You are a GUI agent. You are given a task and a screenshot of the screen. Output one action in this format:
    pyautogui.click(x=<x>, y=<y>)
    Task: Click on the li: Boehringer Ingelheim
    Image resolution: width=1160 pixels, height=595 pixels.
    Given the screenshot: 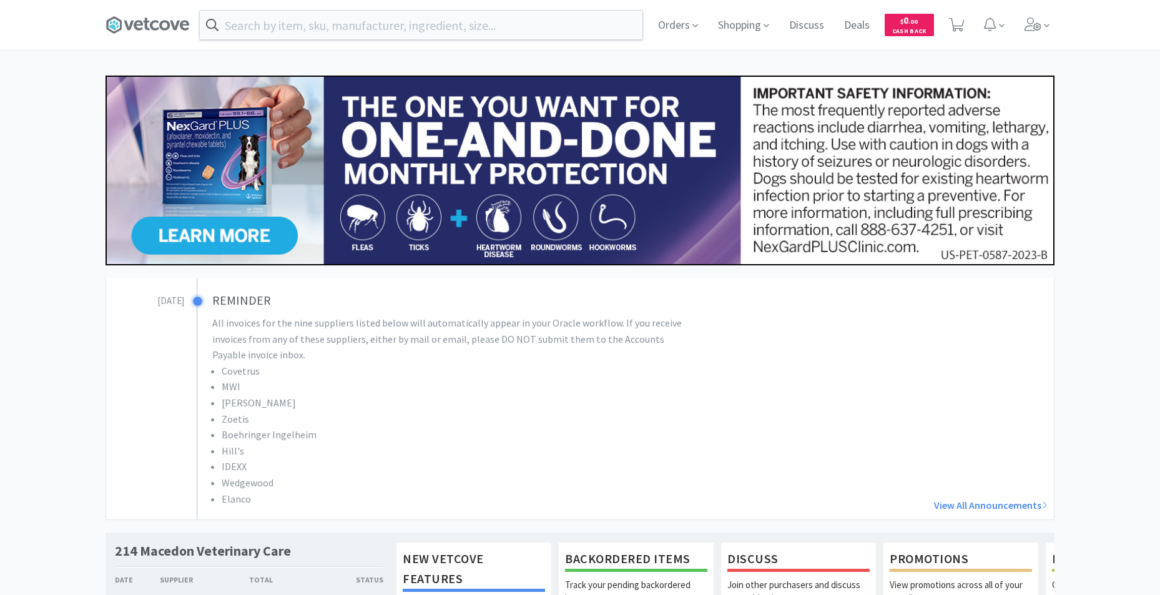 What is the action you would take?
    pyautogui.click(x=453, y=435)
    